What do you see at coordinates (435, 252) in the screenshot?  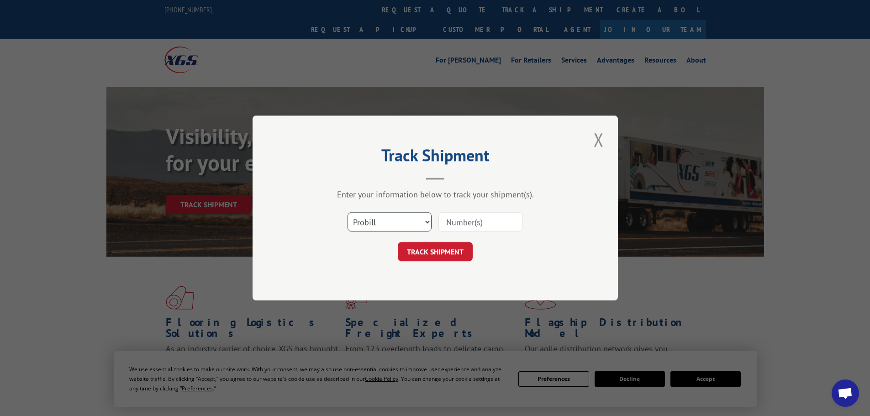 I see `button: TRACK SHIPMENT` at bounding box center [435, 252].